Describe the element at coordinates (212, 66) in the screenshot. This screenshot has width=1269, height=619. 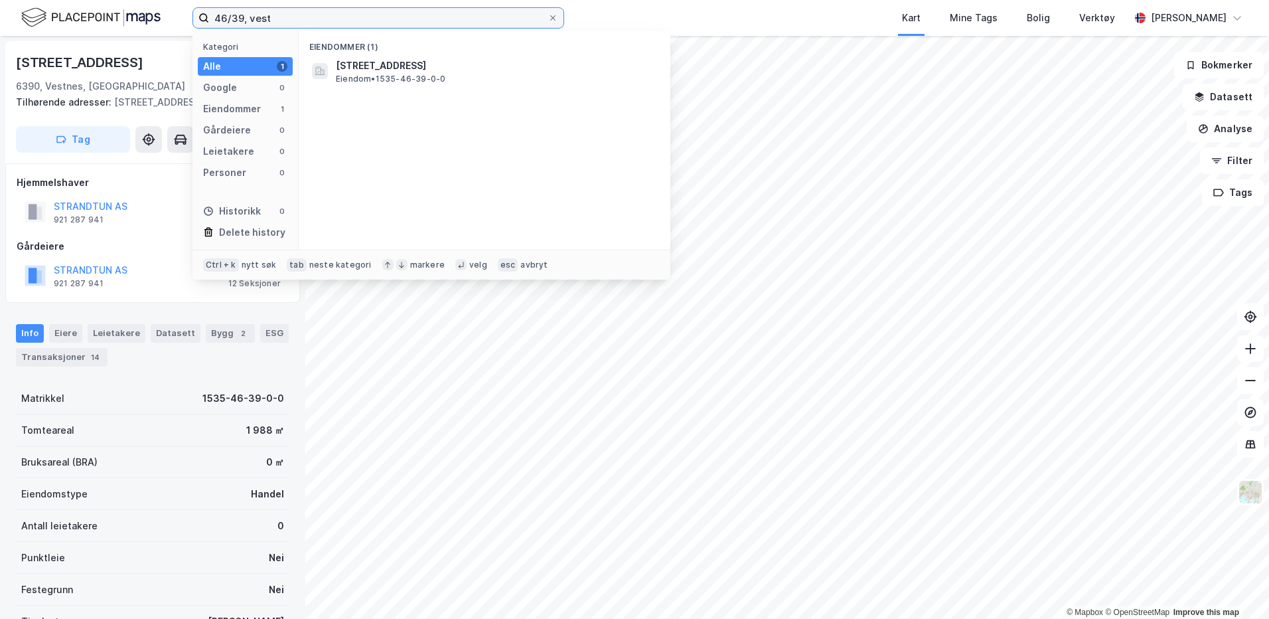
I see `div: Alle` at that location.